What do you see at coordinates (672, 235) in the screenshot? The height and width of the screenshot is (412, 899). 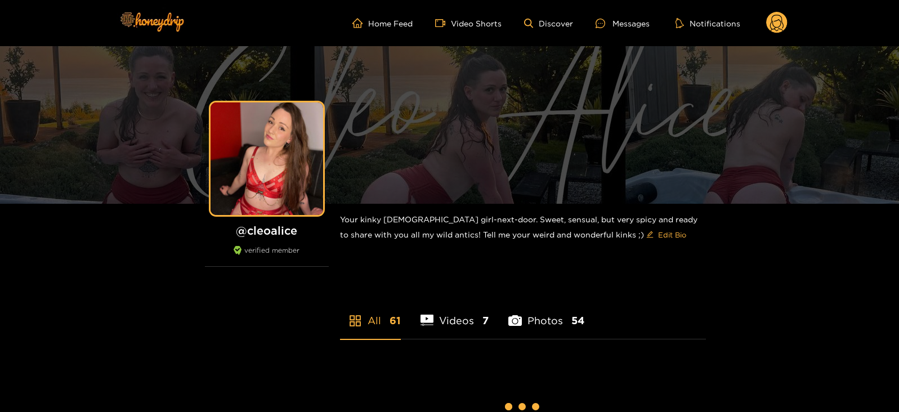 I see `span: Edit Bio` at bounding box center [672, 235].